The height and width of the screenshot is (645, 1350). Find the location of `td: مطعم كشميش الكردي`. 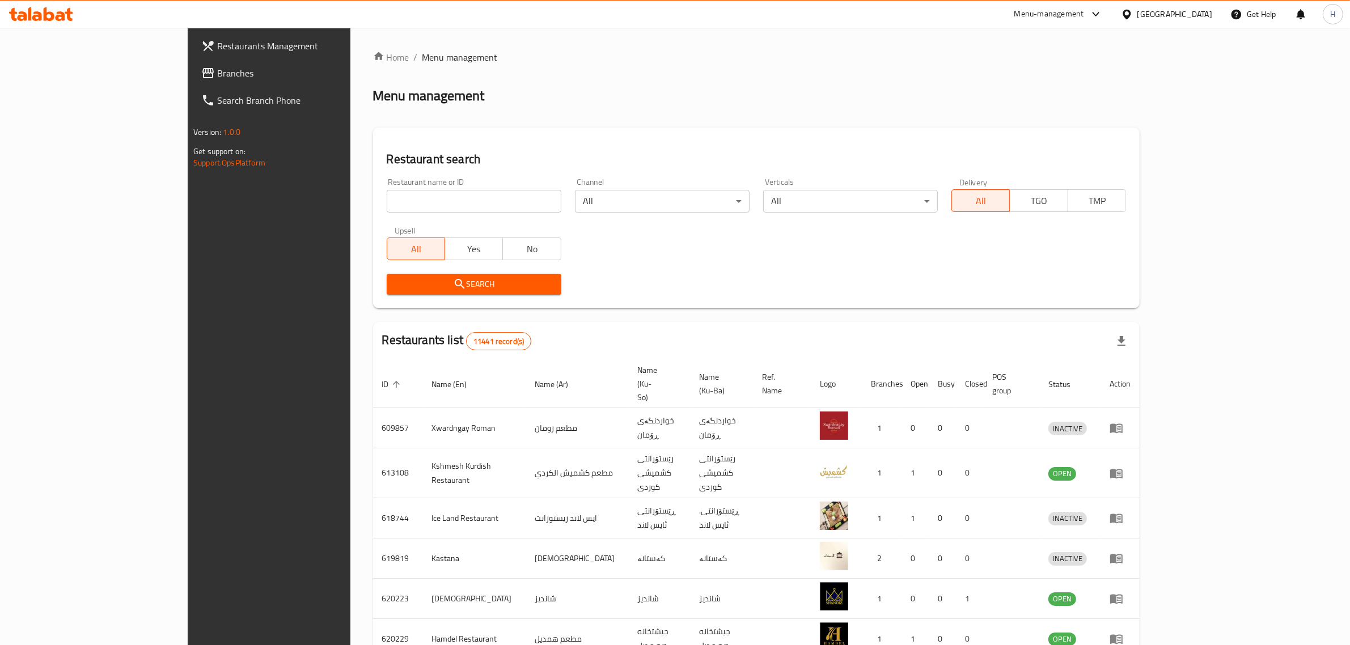

td: مطعم كشميش الكردي is located at coordinates (576, 473).